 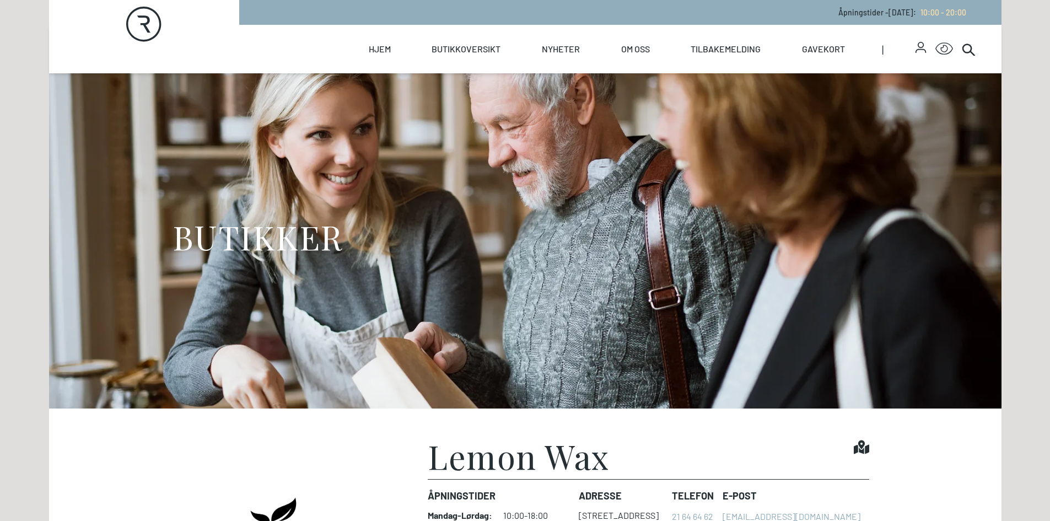 What do you see at coordinates (693, 495) in the screenshot?
I see `dt: Telefon` at bounding box center [693, 495].